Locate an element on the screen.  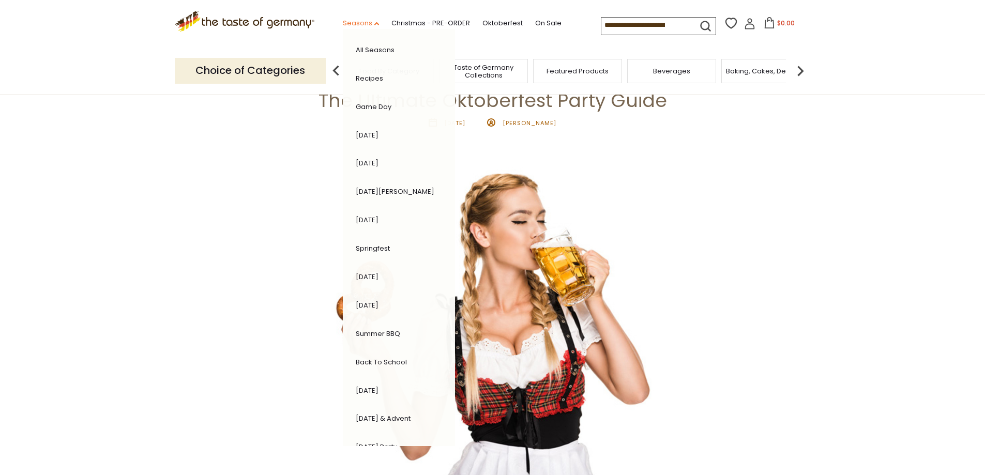
button: $0.00 is located at coordinates (779, 25).